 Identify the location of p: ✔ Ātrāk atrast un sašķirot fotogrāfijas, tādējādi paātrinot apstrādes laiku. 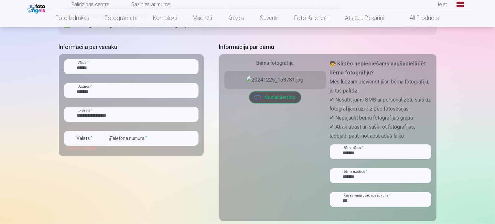
(380, 132).